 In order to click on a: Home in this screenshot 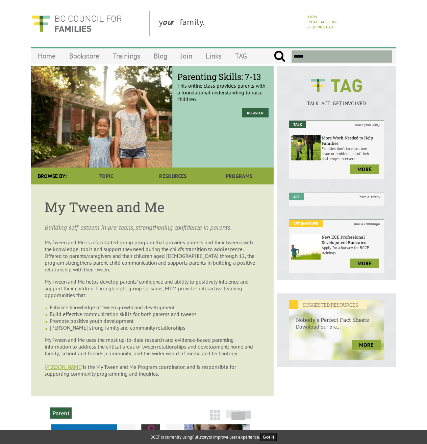, I will do `click(47, 56)`.